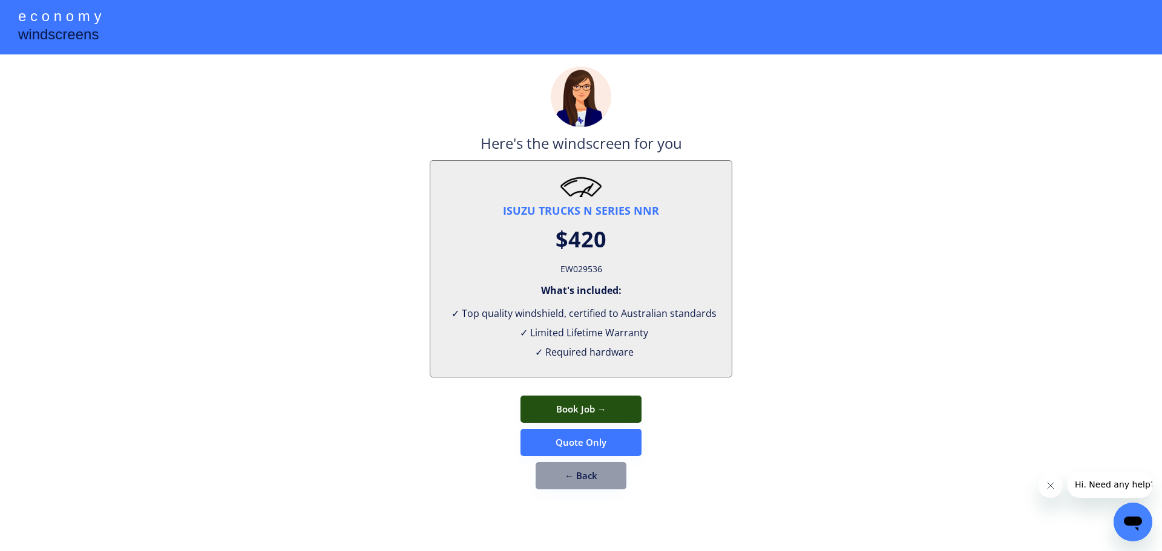 The image size is (1162, 551). What do you see at coordinates (581, 240) in the screenshot?
I see `div: $420` at bounding box center [581, 240].